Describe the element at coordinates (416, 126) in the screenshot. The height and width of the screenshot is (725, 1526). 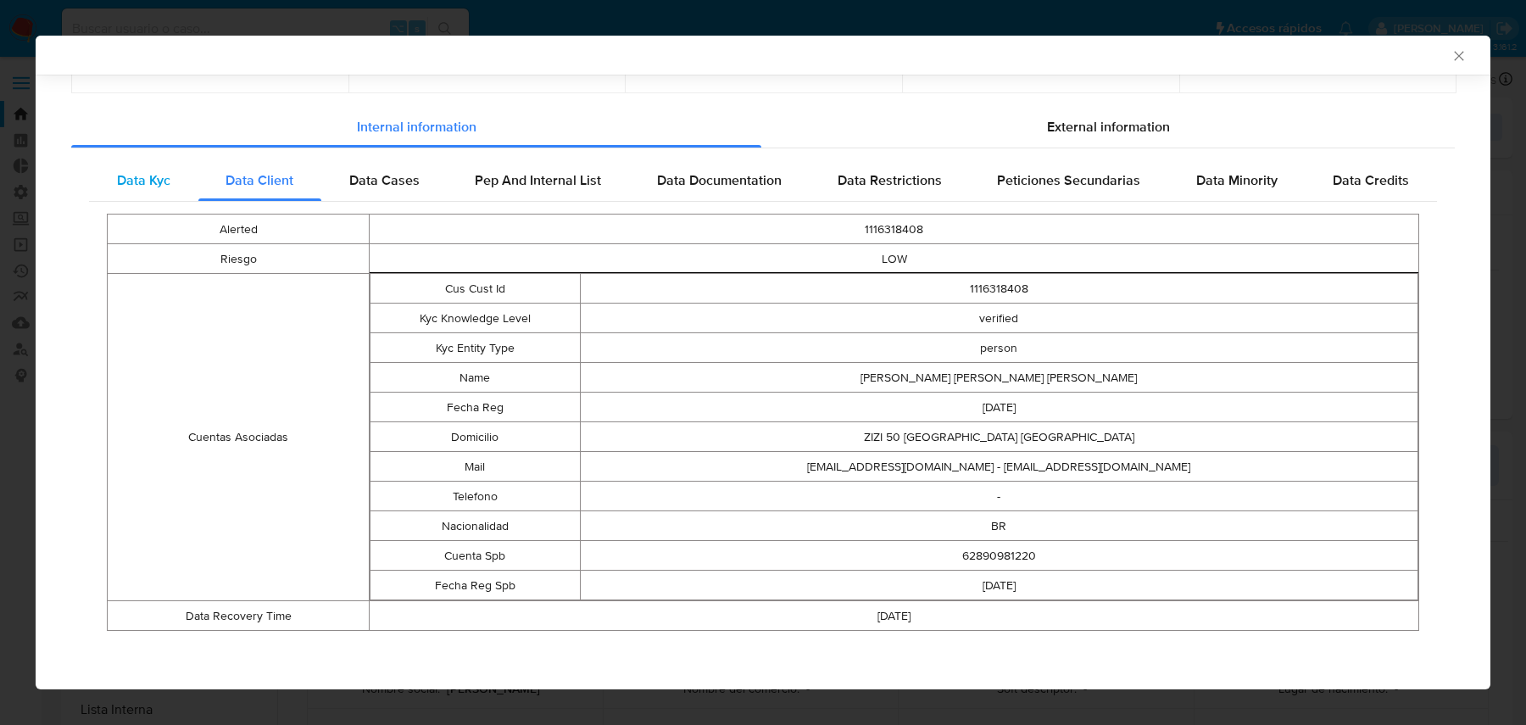
I see `span: Internal information` at that location.